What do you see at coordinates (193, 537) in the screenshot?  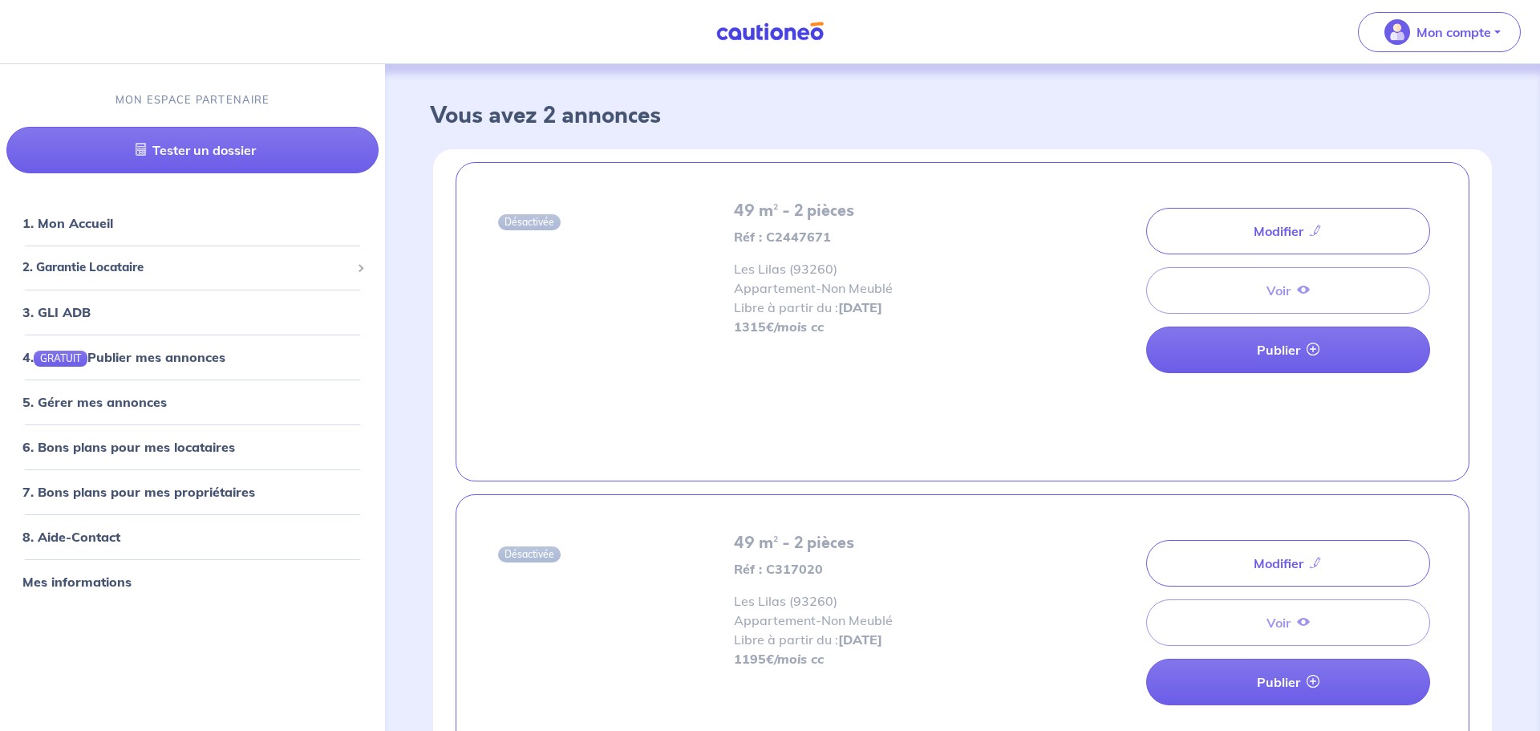 I see `div: 8. Aide-Contact` at bounding box center [193, 537].